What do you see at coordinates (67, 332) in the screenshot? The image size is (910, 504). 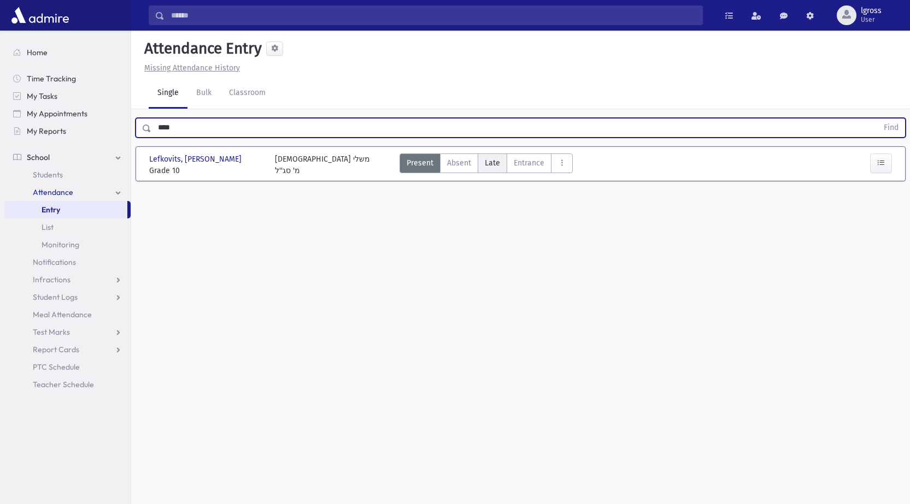 I see `a: Test Marks` at bounding box center [67, 332].